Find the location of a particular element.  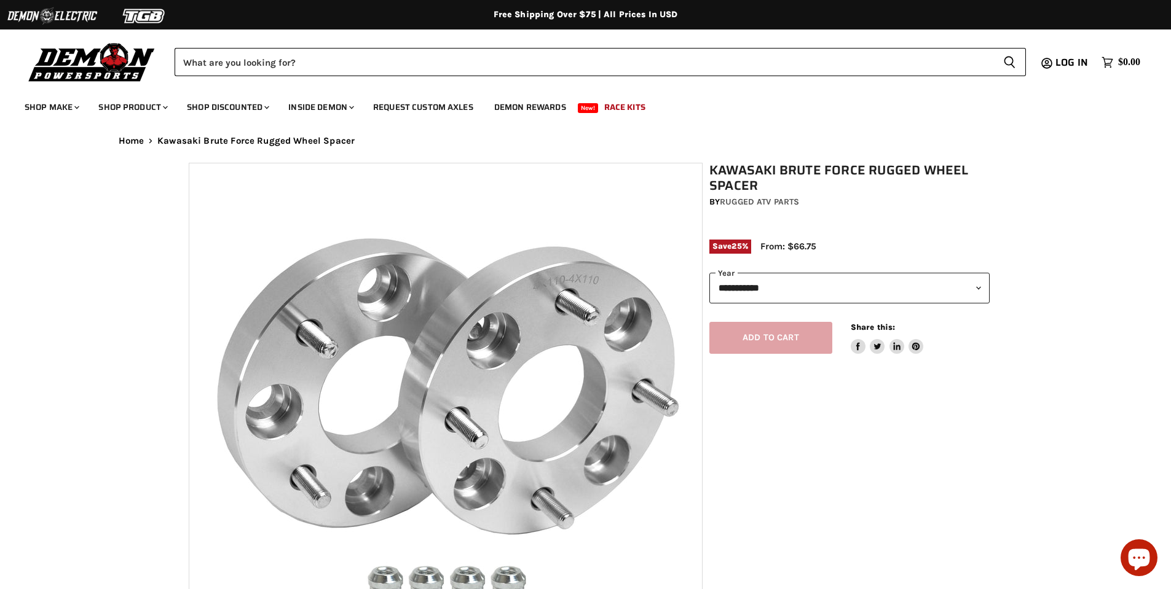

nav: Breadcrumbs is located at coordinates (586, 141).